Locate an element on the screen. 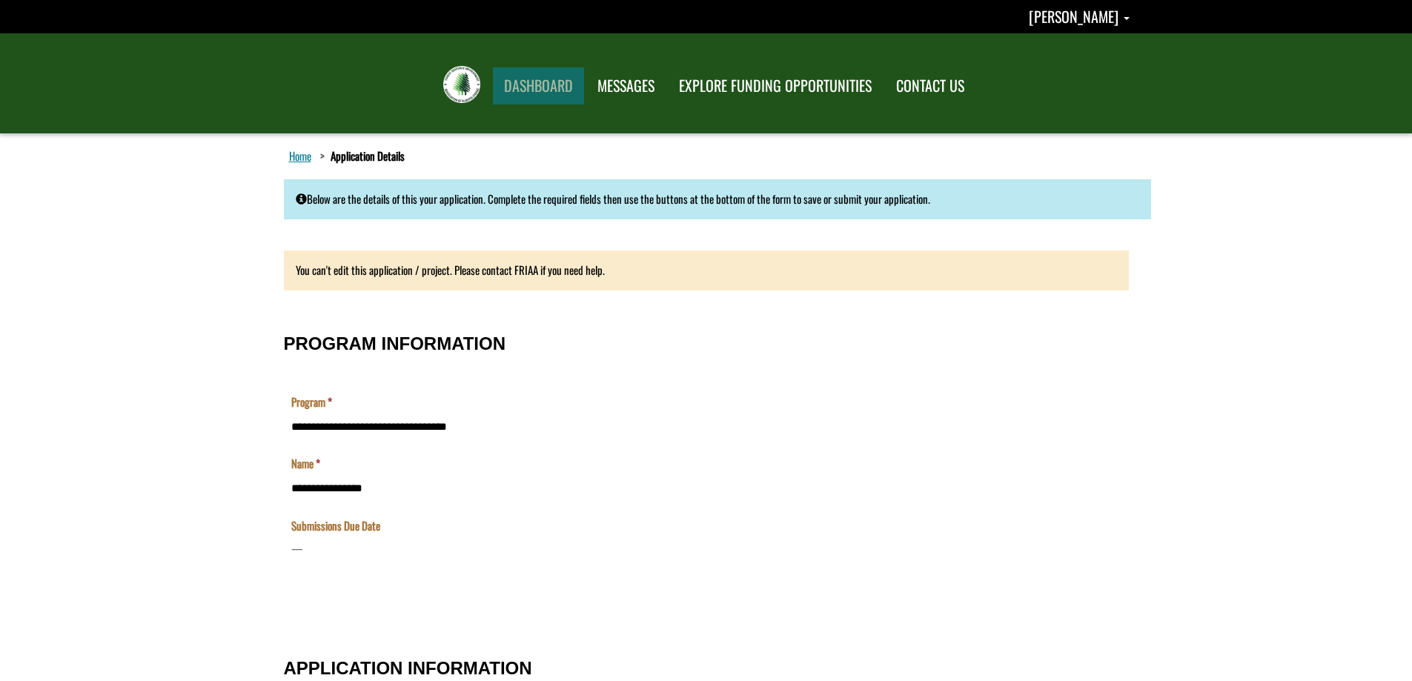  input: Name is located at coordinates (360, 94).